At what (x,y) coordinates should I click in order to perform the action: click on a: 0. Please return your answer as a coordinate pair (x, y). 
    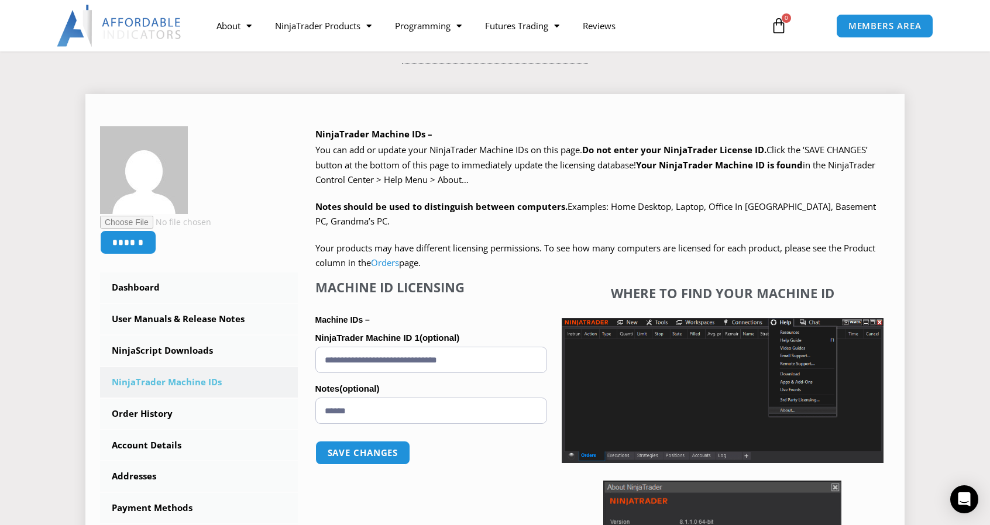
    Looking at the image, I should click on (779, 26).